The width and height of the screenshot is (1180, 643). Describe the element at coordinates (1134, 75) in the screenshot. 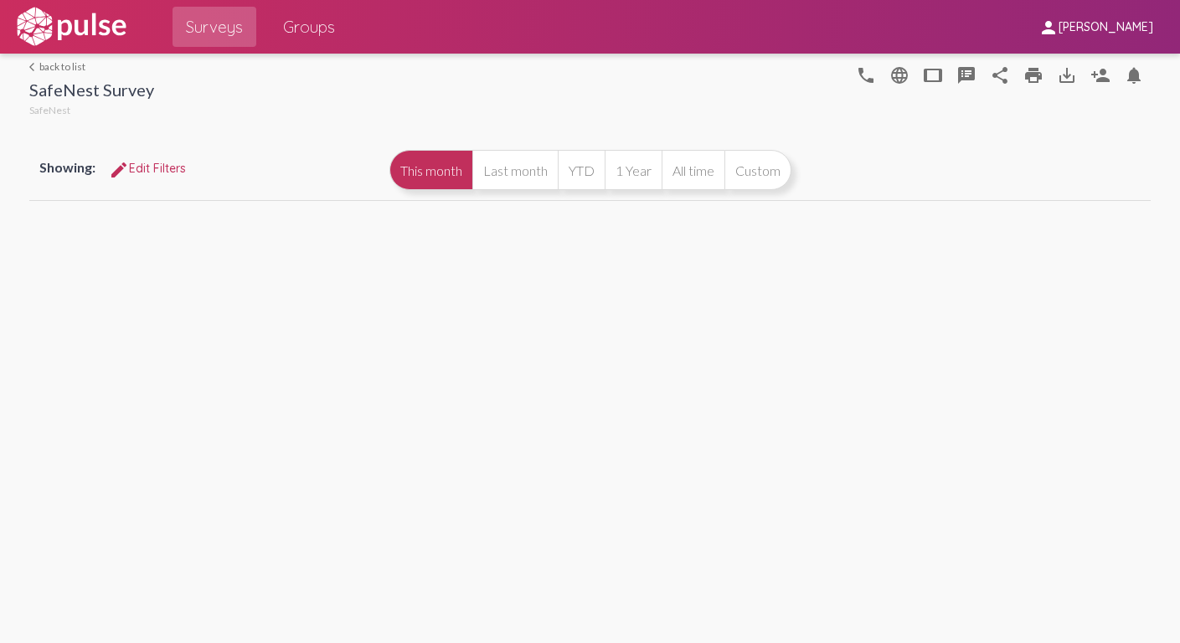

I see `button: Bell` at that location.